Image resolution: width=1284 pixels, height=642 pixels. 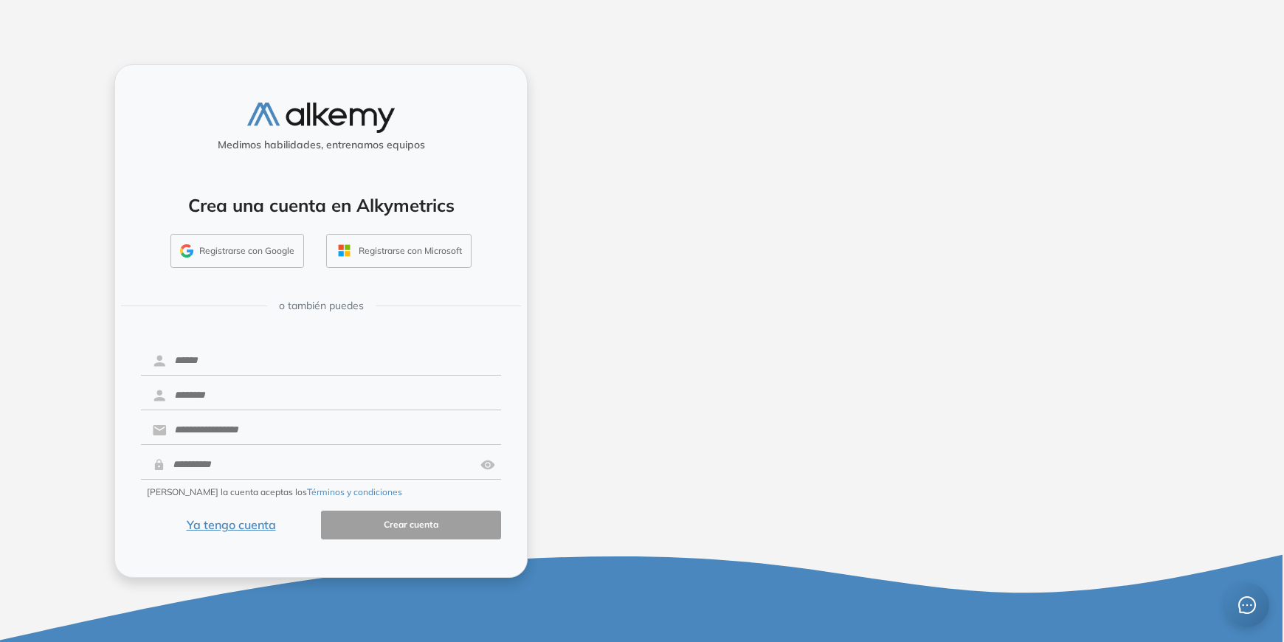 I want to click on h5: Medimos habilidades, entrenamos equipos, so click(x=321, y=145).